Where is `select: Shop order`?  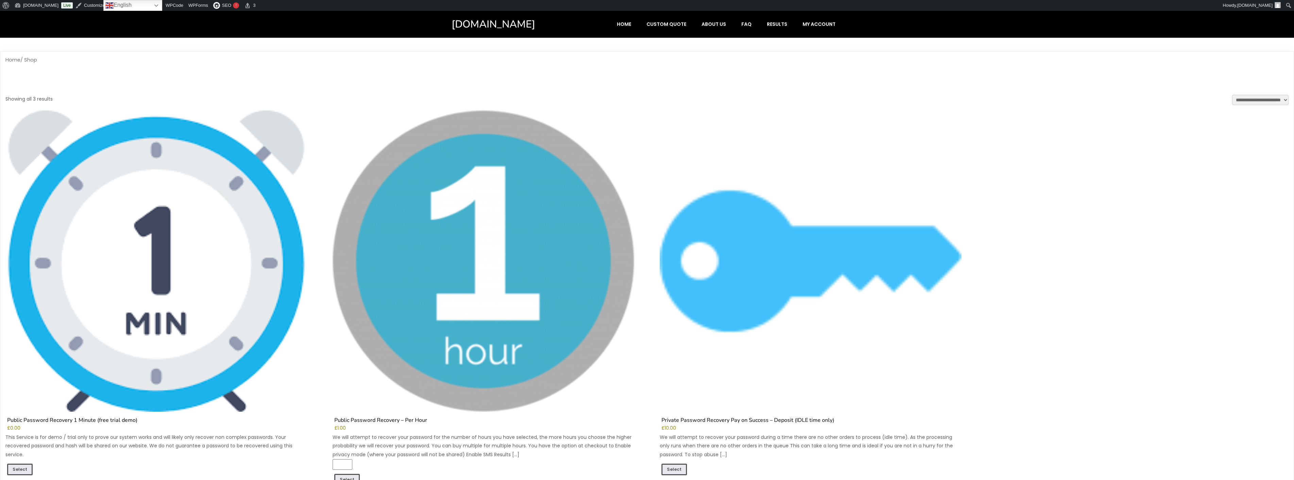
select: Shop order is located at coordinates (1260, 100).